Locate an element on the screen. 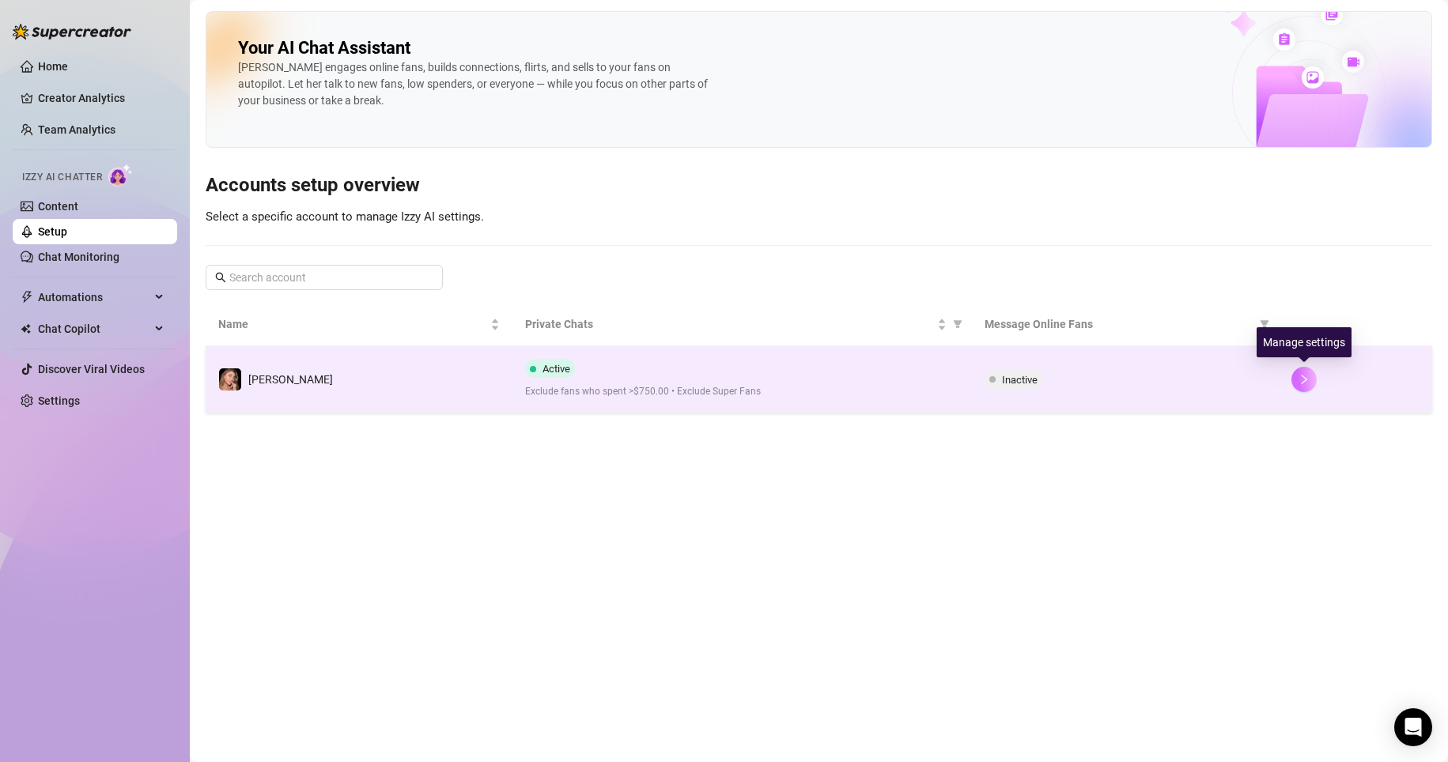 The width and height of the screenshot is (1448, 762). a: Team Analytics is located at coordinates (77, 130).